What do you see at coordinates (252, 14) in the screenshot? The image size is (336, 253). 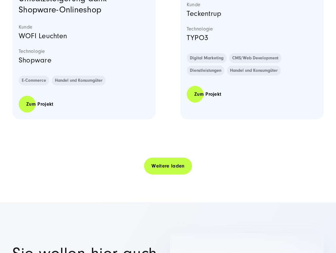 I see `p: Teckentrup` at bounding box center [252, 14].